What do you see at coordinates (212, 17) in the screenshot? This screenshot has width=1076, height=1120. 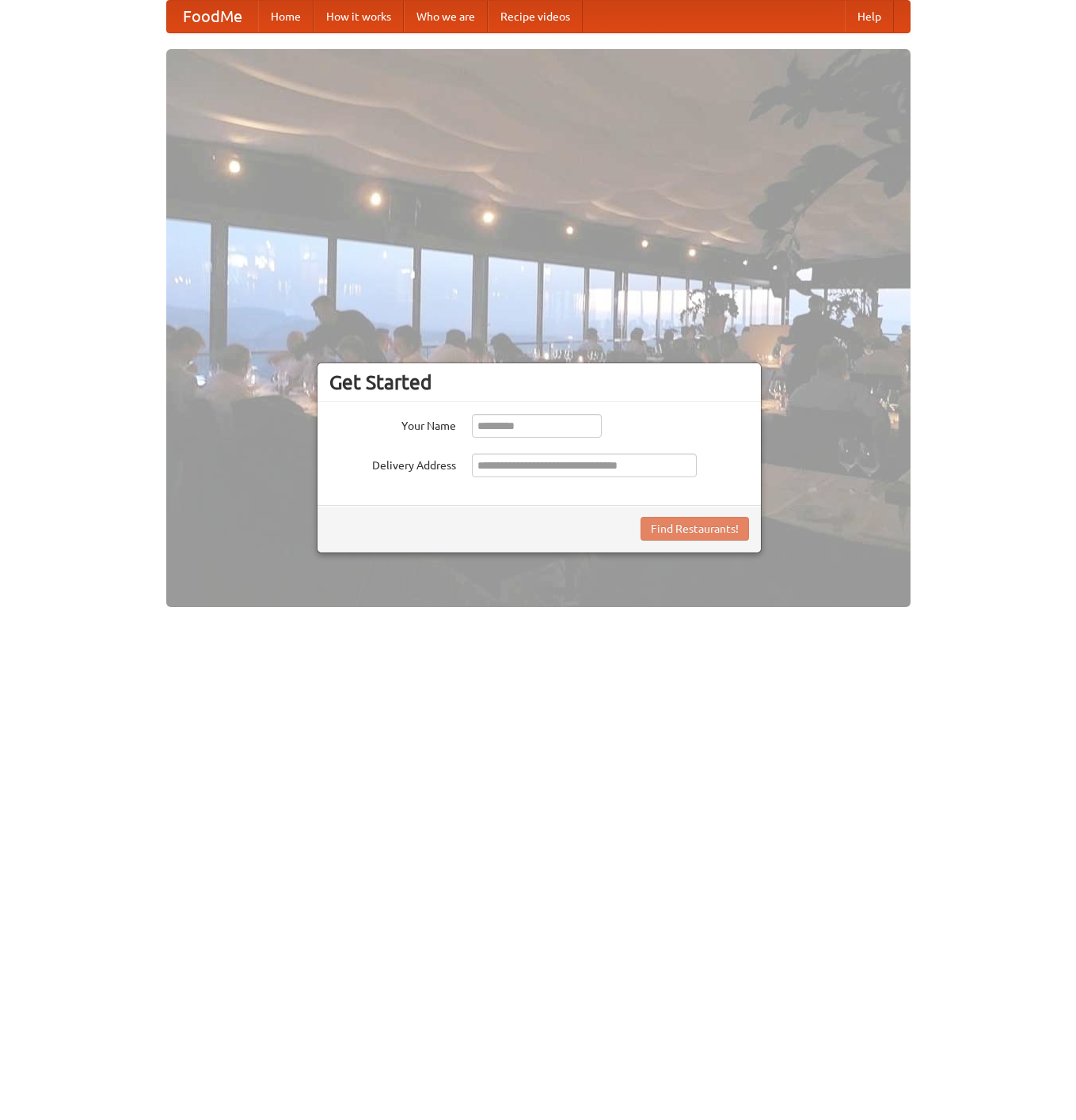 I see `a: FoodMe` at bounding box center [212, 17].